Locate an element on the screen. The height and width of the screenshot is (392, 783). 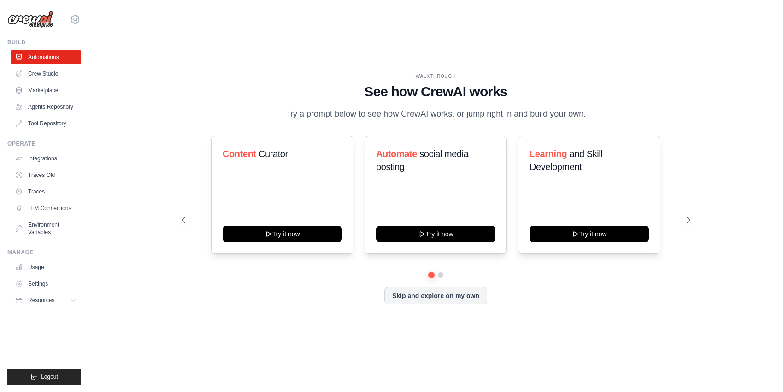
a: Traces is located at coordinates (46, 192).